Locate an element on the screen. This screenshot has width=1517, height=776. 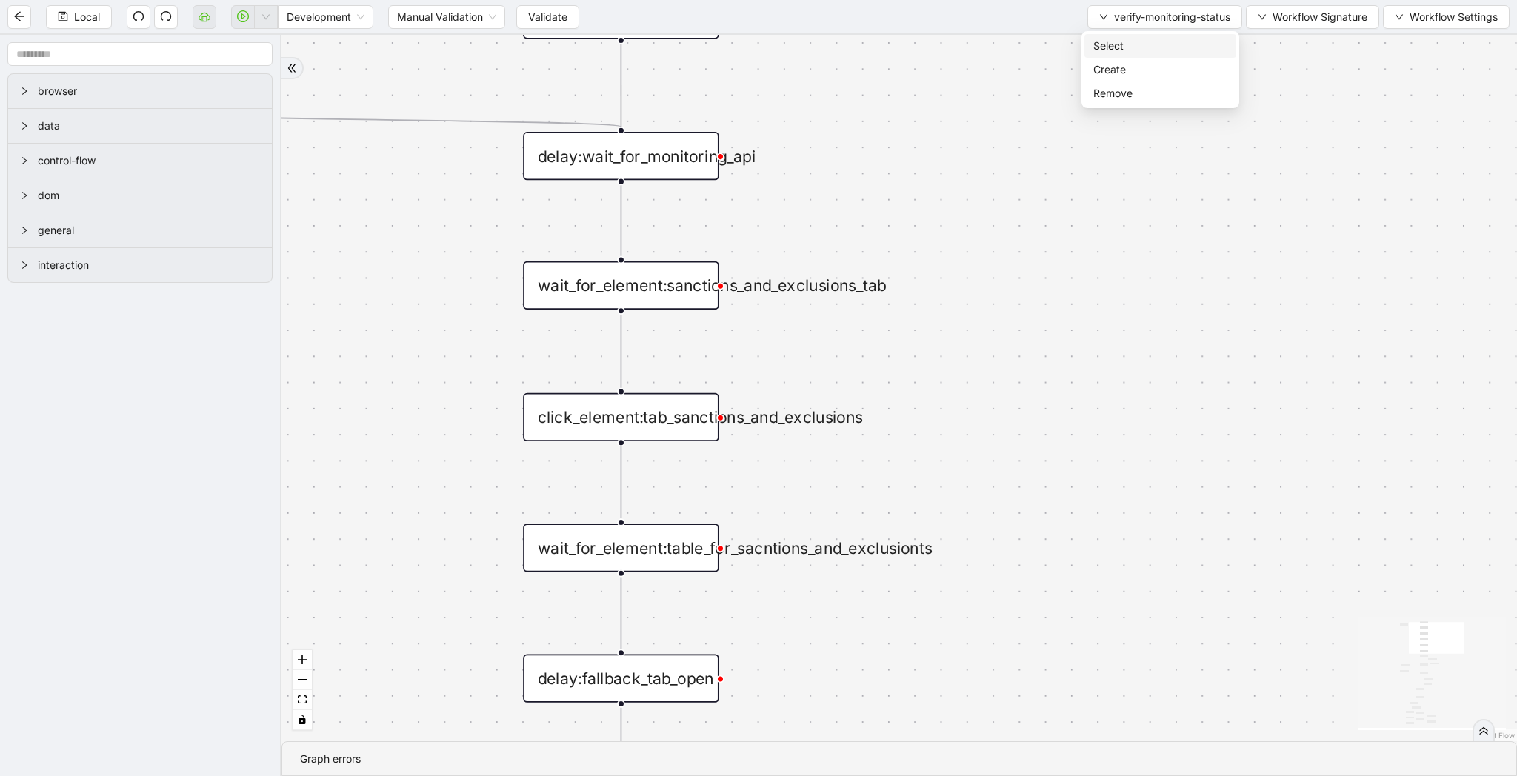
span: undo is located at coordinates (139, 16).